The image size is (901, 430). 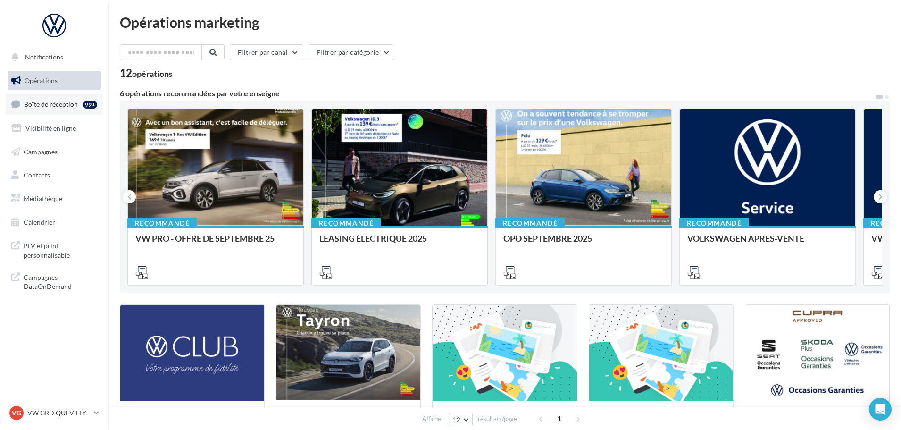 What do you see at coordinates (54, 81) in the screenshot?
I see `a: Opérations` at bounding box center [54, 81].